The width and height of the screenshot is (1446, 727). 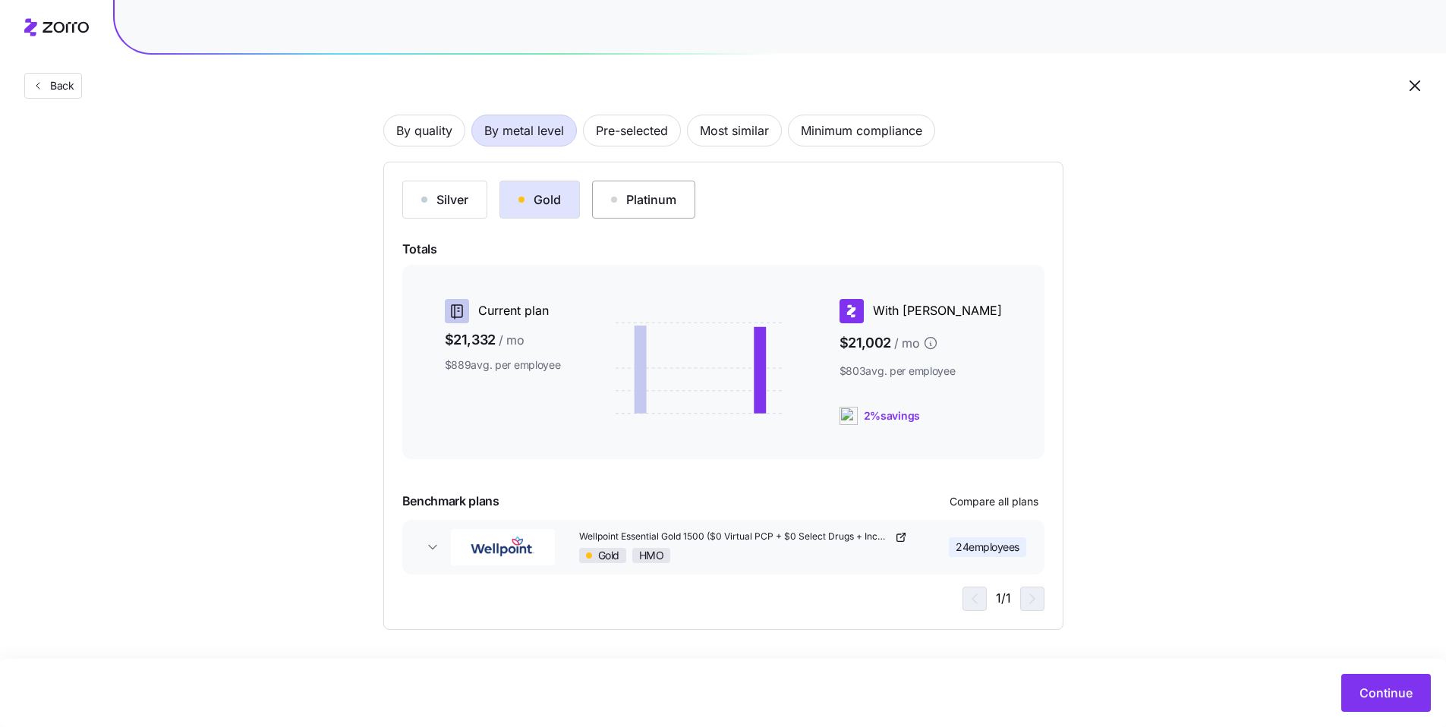 What do you see at coordinates (1386, 693) in the screenshot?
I see `button: Continue` at bounding box center [1386, 693].